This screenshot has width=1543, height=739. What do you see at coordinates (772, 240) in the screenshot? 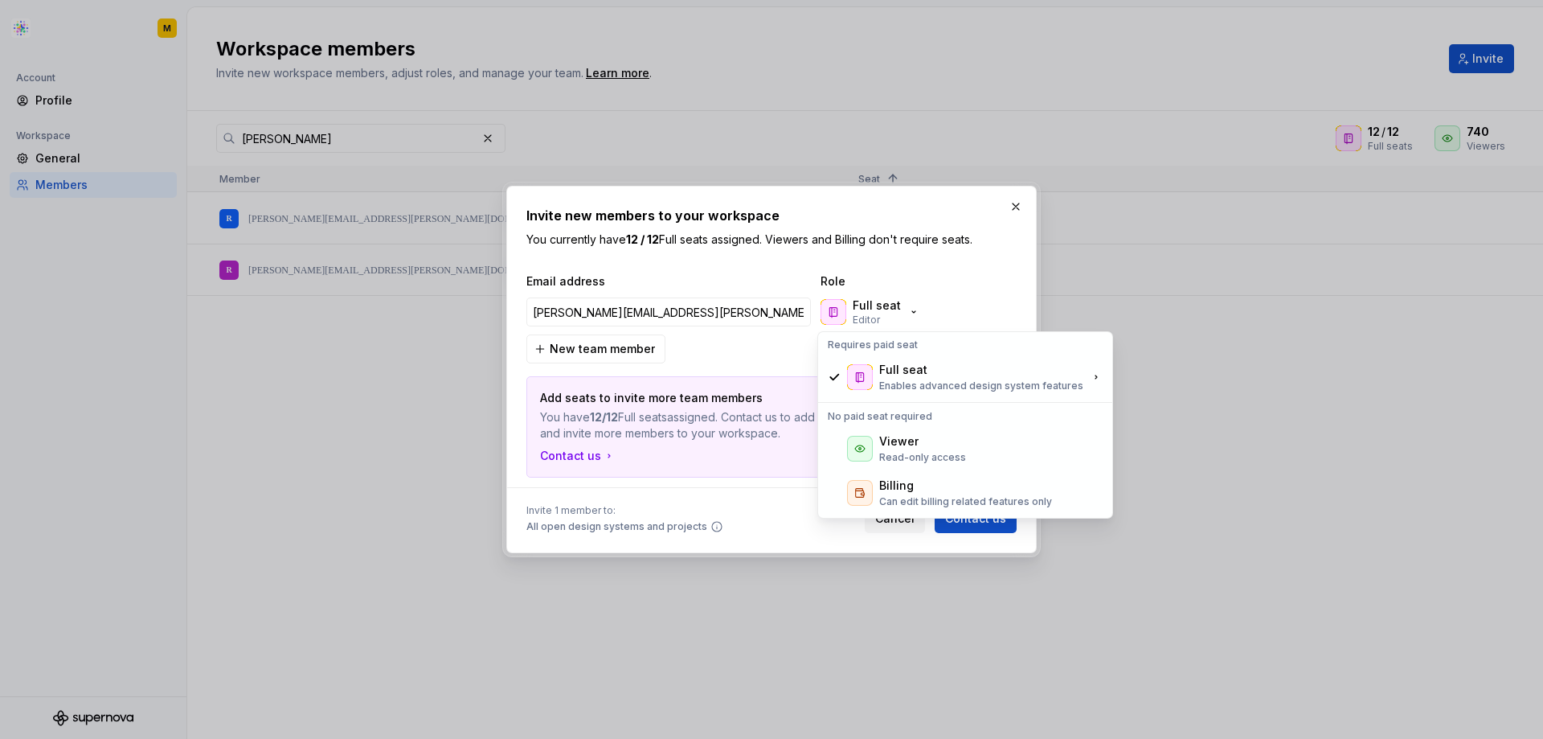
I see `p: You currently have Full seats assigned. Viewers and Billing don't require seats.` at bounding box center [772, 240].